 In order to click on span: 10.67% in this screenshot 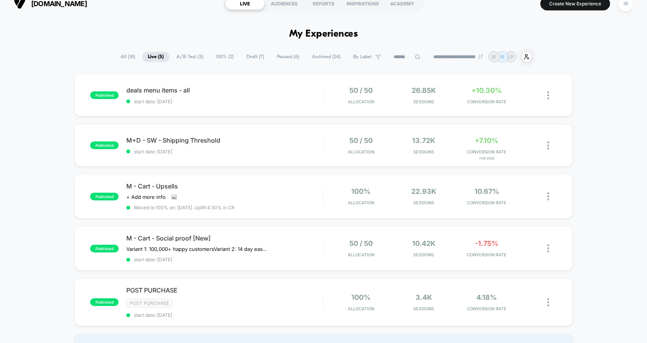, I will do `click(487, 191)`.